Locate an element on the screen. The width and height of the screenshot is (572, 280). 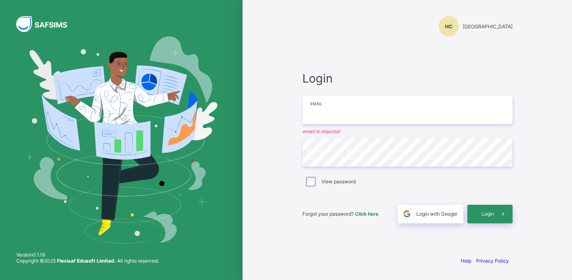
span: Copyright © 2025 All rights reserved. is located at coordinates (87, 260).